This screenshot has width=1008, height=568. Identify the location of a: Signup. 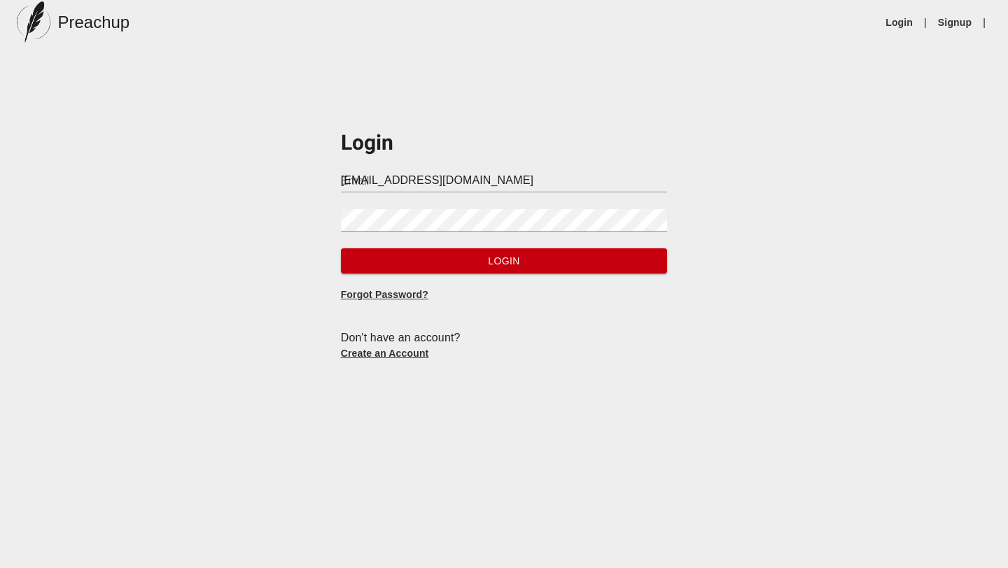
(954, 22).